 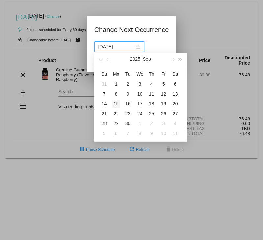 I want to click on td: 9/8/2025, so click(x=116, y=94).